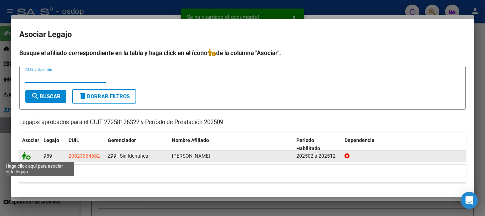 The height and width of the screenshot is (216, 485). I want to click on button: Borrar Filtros, so click(104, 97).